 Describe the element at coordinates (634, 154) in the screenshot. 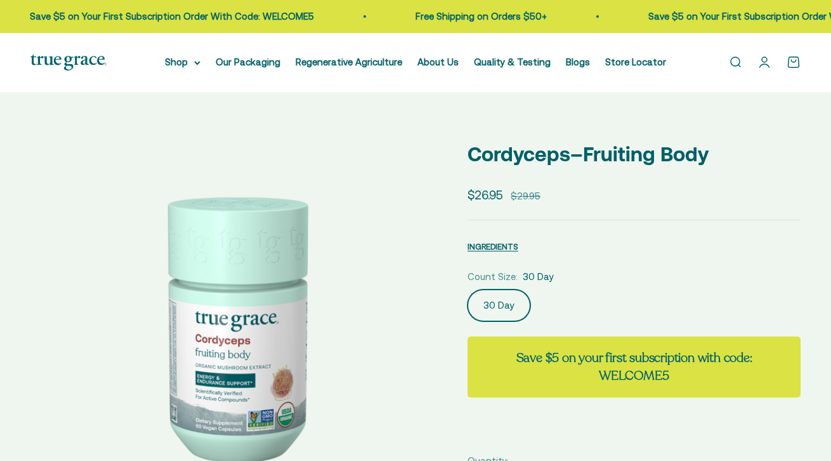

I see `p: Cordyceps–Fruiting Body` at that location.